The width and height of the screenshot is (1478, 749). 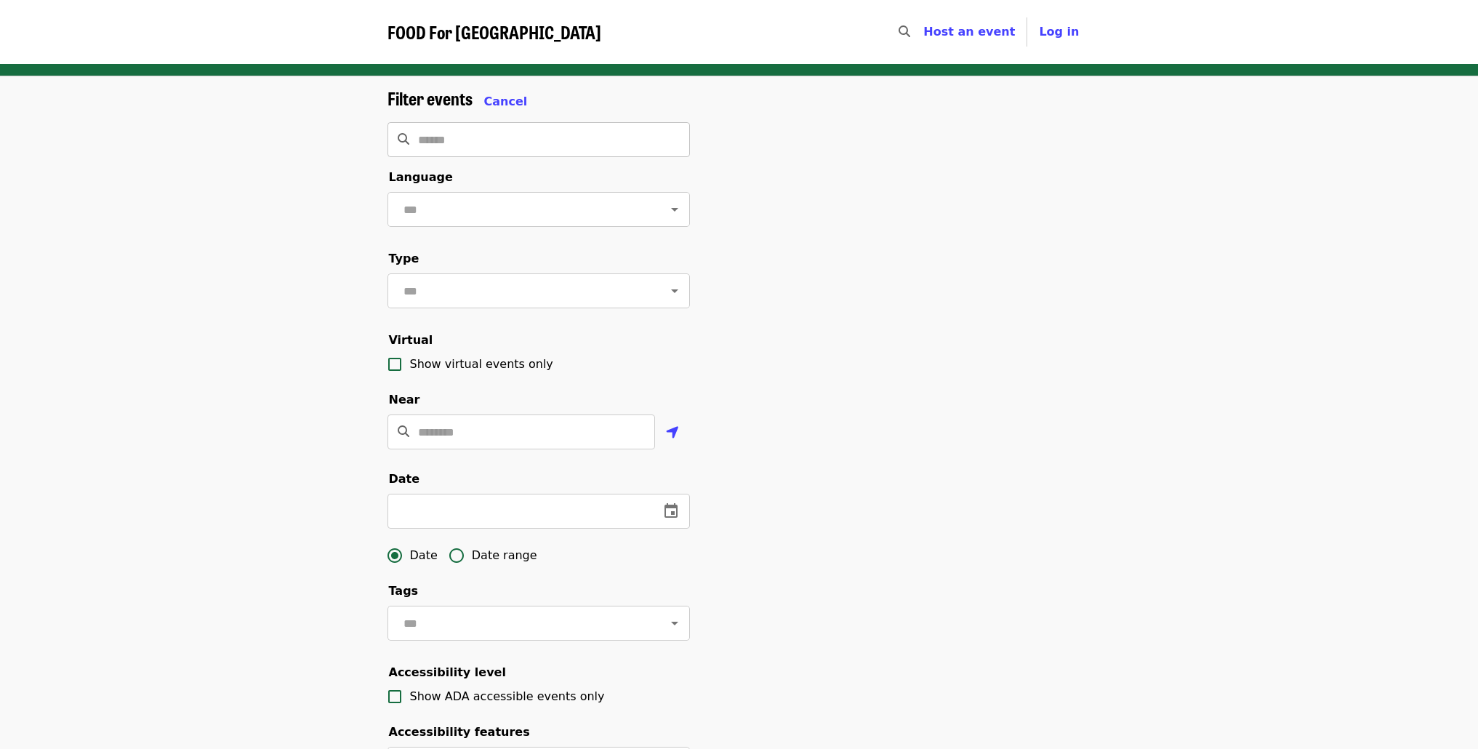 I want to click on span: Type, so click(x=404, y=258).